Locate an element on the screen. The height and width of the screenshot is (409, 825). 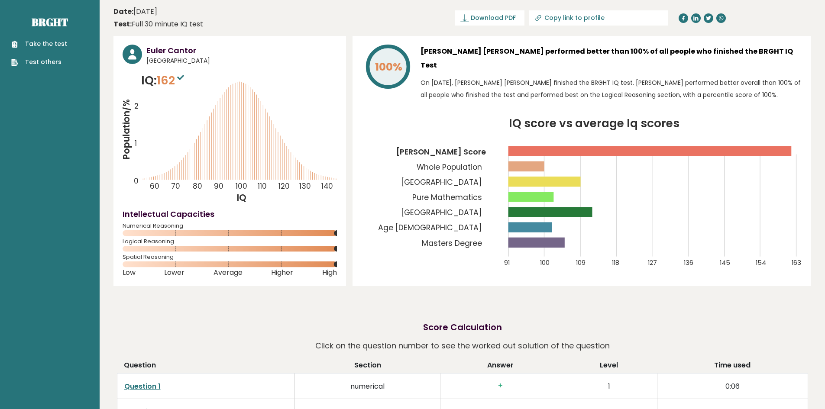
tspan: 118 is located at coordinates (615, 263).